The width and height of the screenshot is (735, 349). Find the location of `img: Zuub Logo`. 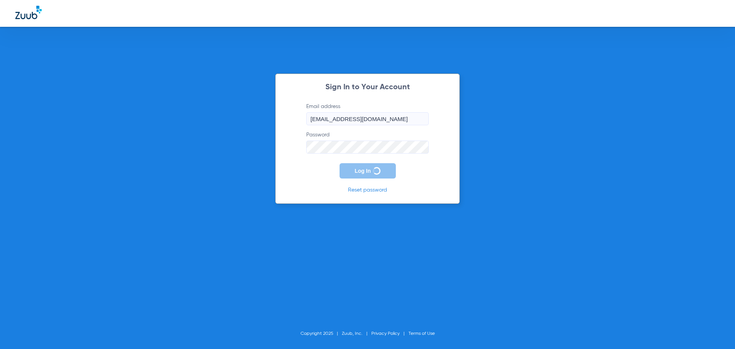

img: Zuub Logo is located at coordinates (28, 12).